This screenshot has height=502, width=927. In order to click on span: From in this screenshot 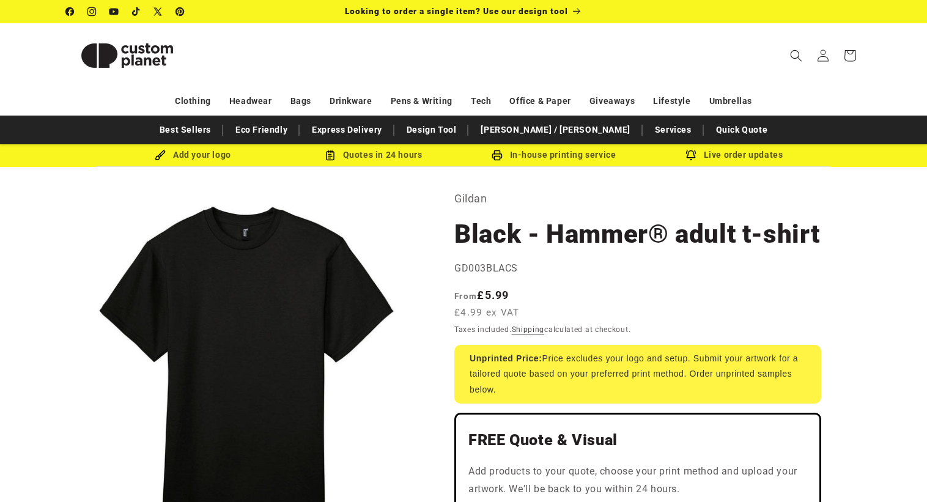, I will do `click(465, 296)`.